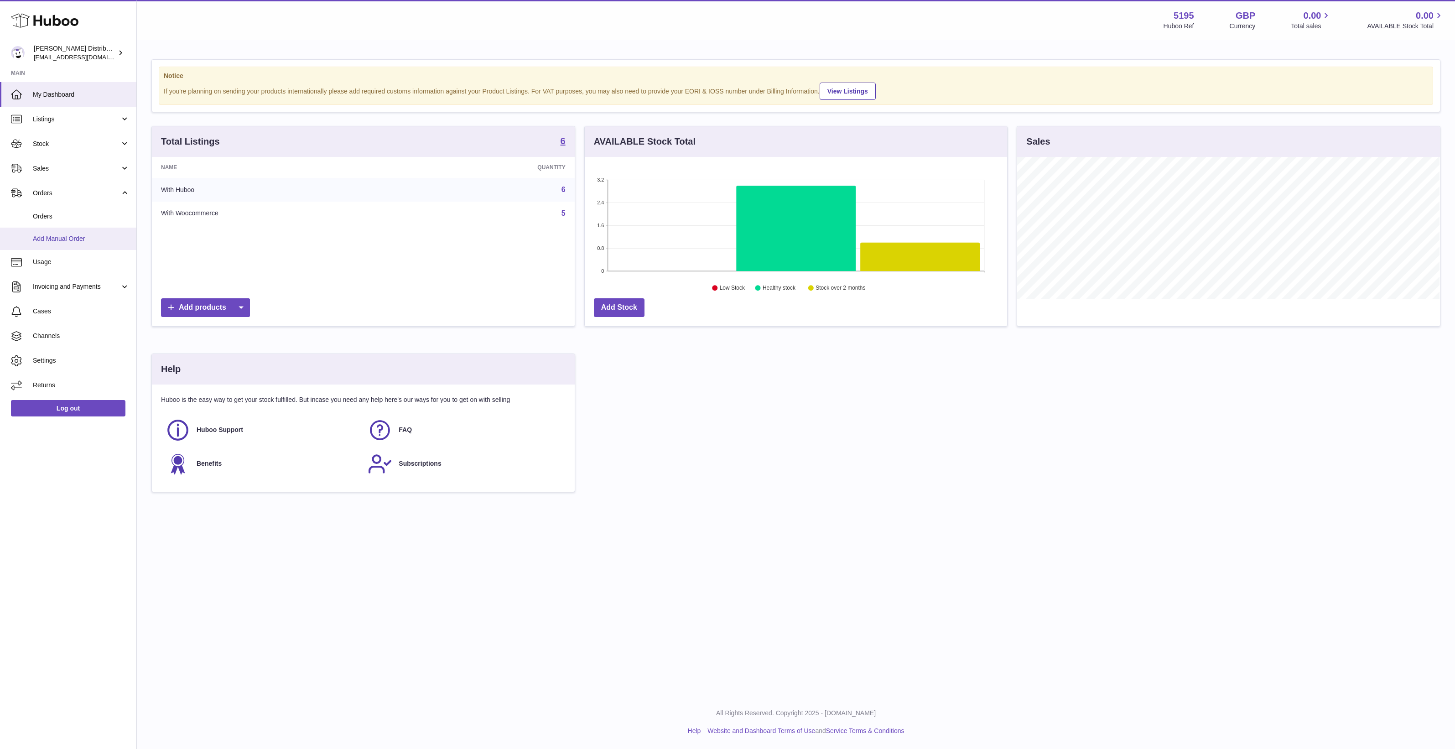  What do you see at coordinates (1311, 26) in the screenshot?
I see `span: Total sales` at bounding box center [1311, 26].